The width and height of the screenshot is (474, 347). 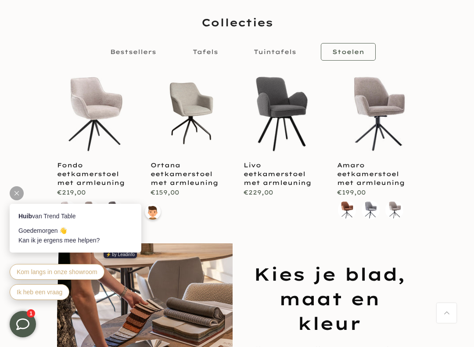 What do you see at coordinates (152, 50) in the screenshot?
I see `img: default-male-avatar.jpg` at bounding box center [152, 50].